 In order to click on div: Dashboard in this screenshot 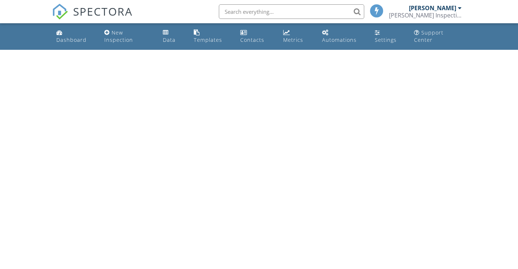, I will do `click(71, 40)`.